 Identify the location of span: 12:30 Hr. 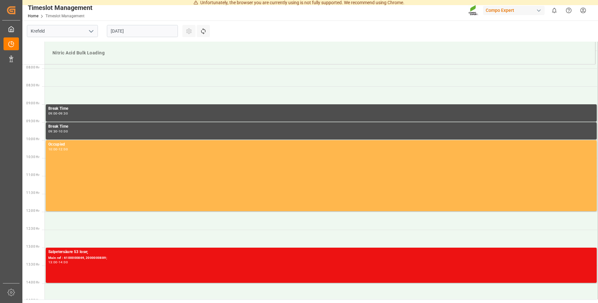
(33, 228).